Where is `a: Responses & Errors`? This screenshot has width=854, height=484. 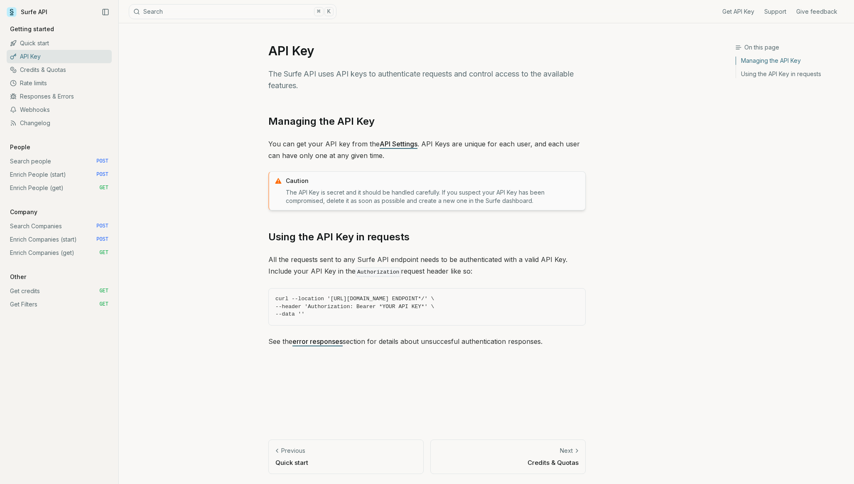 a: Responses & Errors is located at coordinates (59, 96).